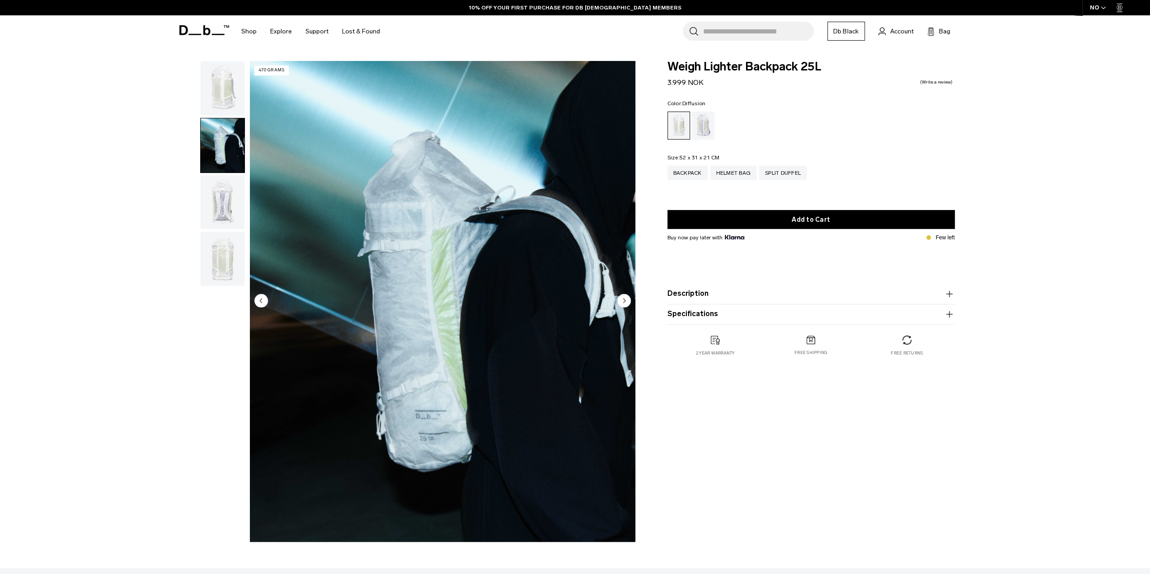 The height and width of the screenshot is (574, 1150). What do you see at coordinates (271, 70) in the screenshot?
I see `p: 470 grams` at bounding box center [271, 70].